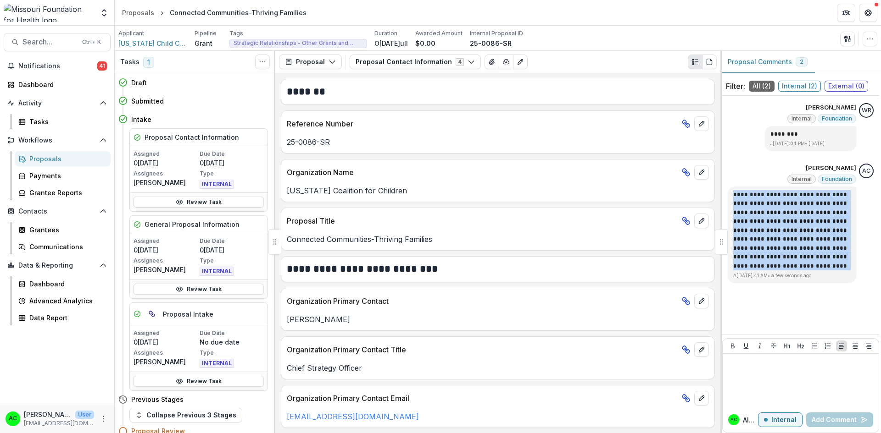  Describe the element at coordinates (298, 43) in the screenshot. I see `span: Strategic Relationships - Other Grants and Contracts` at that location.